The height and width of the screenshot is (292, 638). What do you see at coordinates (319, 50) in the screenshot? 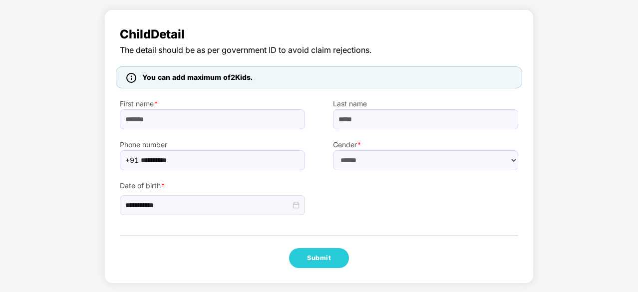
I see `span: The detail should be as per government ID to avoid claim rejections.` at bounding box center [319, 50].